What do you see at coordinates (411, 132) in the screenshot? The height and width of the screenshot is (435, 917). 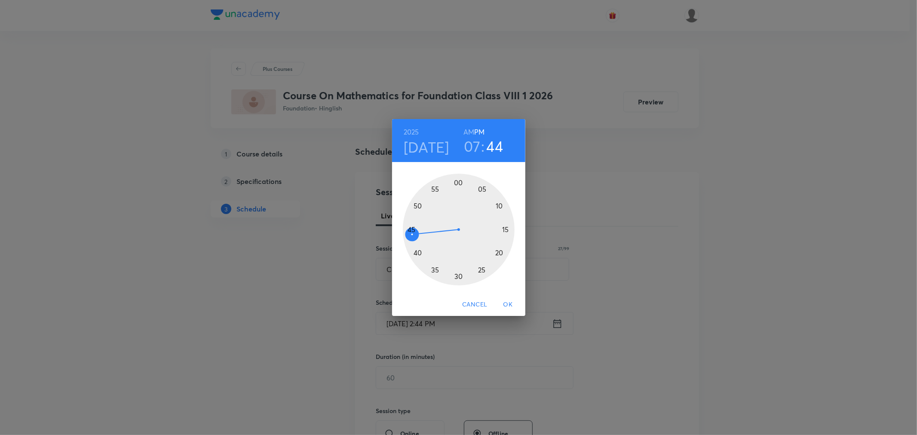 I see `button: 2025` at bounding box center [411, 132].